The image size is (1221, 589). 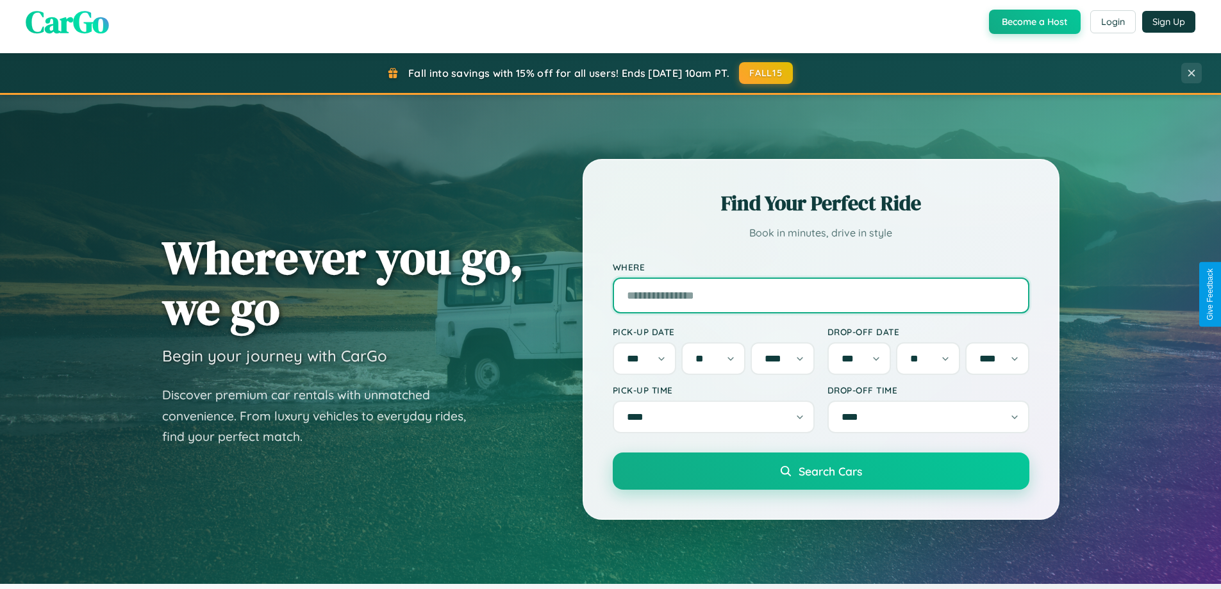 What do you see at coordinates (928, 331) in the screenshot?
I see `label: Drop-off Date` at bounding box center [928, 331].